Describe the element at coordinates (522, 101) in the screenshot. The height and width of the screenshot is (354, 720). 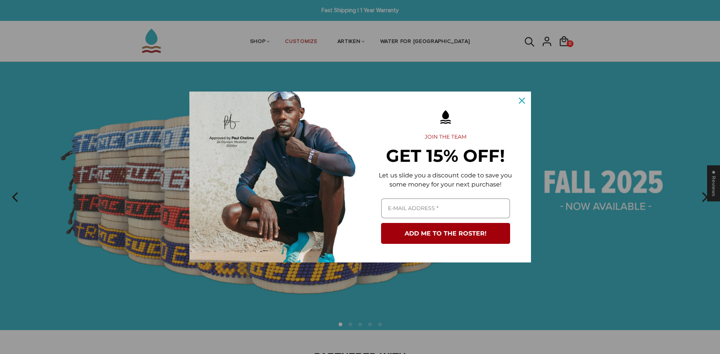
I see `svg: close icon` at that location.